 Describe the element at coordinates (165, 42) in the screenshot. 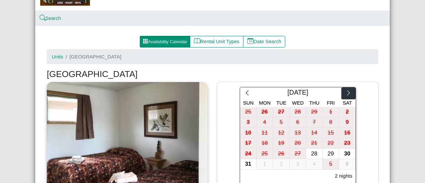

I see `button: grid3x3 gap fillAvailability Calendar` at that location.